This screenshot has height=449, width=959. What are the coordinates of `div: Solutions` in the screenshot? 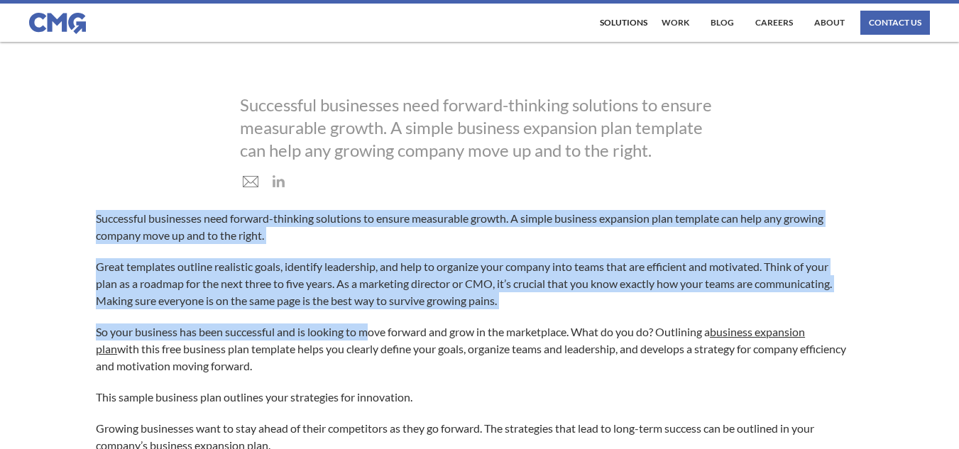 It's located at (623, 23).